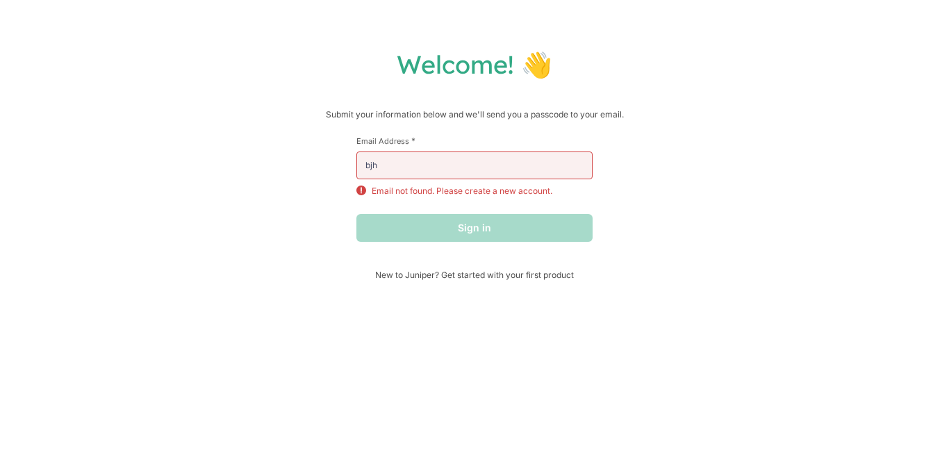 The width and height of the screenshot is (949, 451). I want to click on p: Submit your information below and we'll send you a passcode to your email., so click(475, 115).